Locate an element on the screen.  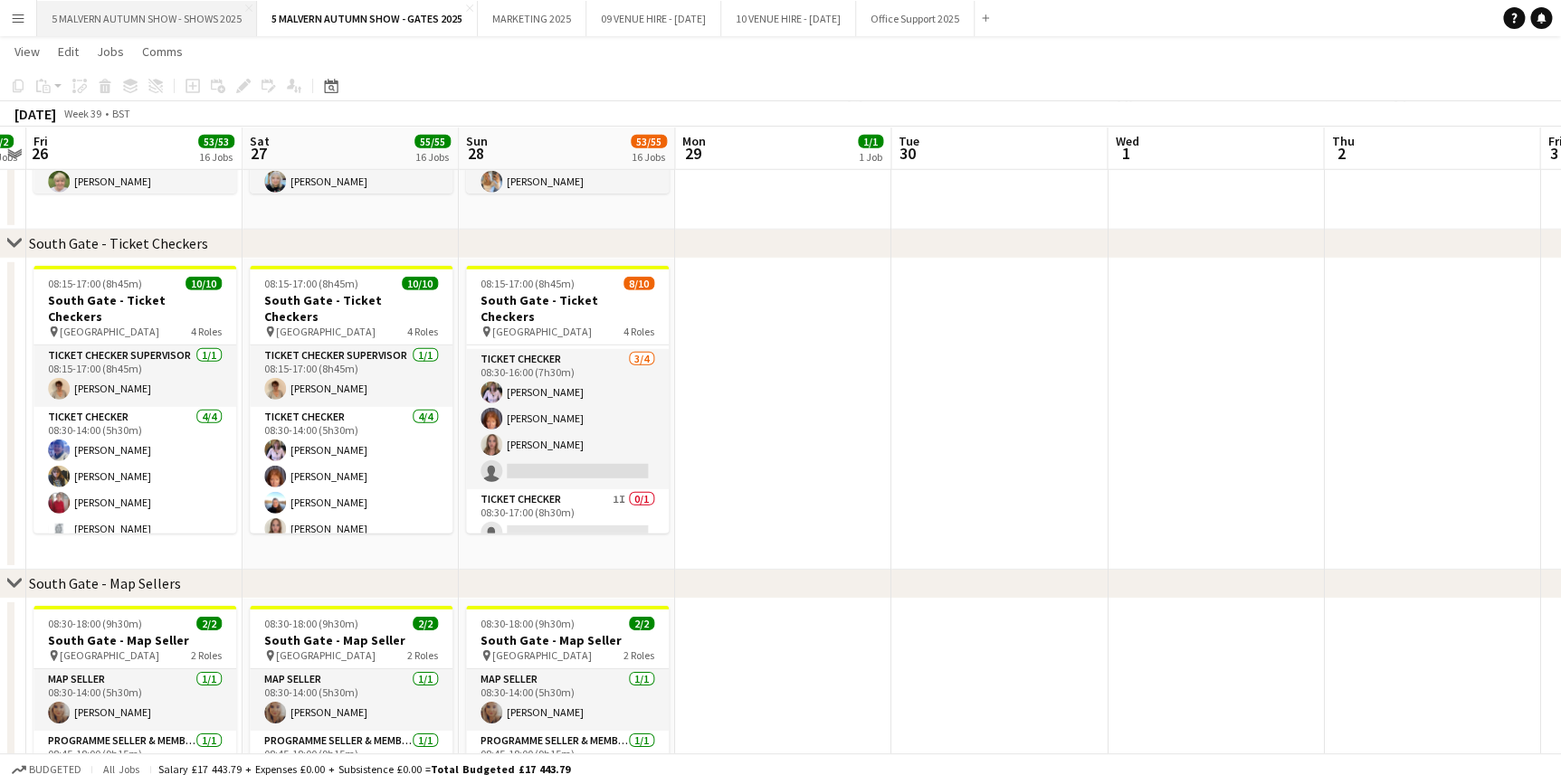
span: 53/53 is located at coordinates (216, 141).